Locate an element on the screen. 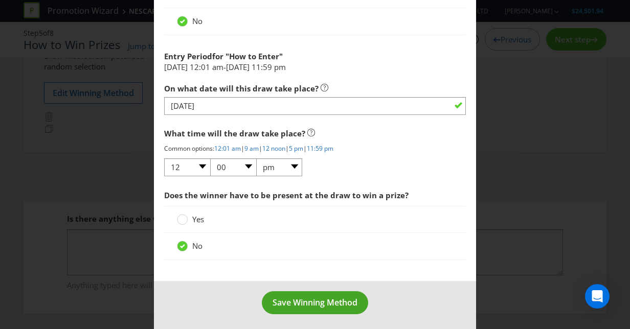 The image size is (630, 329). span: 12:01 am is located at coordinates (207, 67).